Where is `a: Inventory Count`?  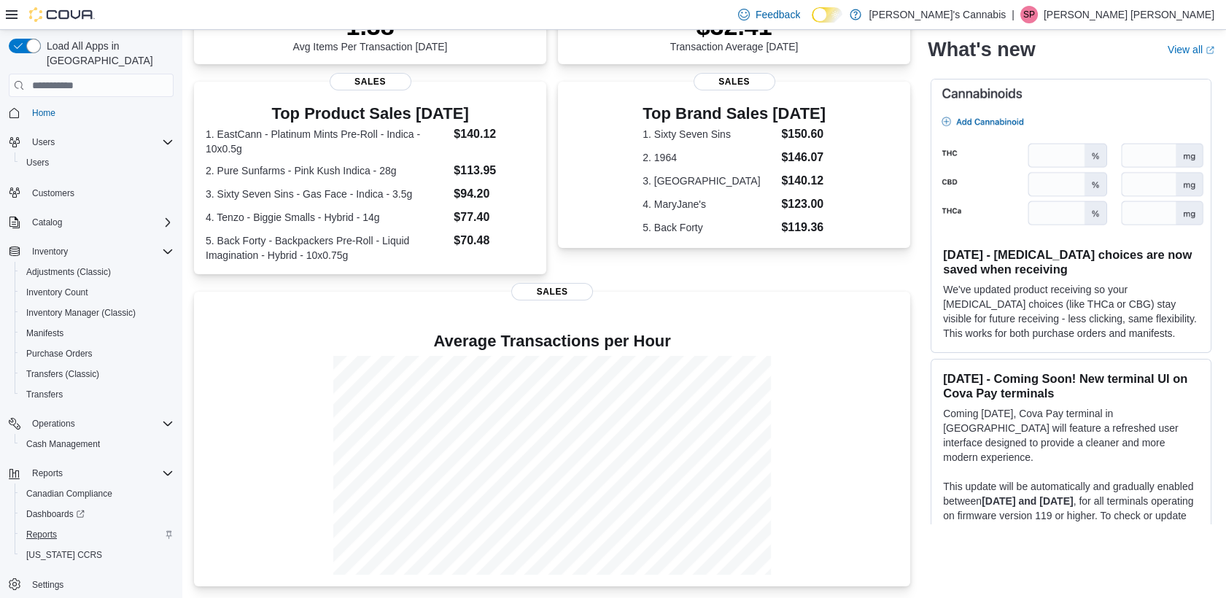 a: Inventory Count is located at coordinates (57, 293).